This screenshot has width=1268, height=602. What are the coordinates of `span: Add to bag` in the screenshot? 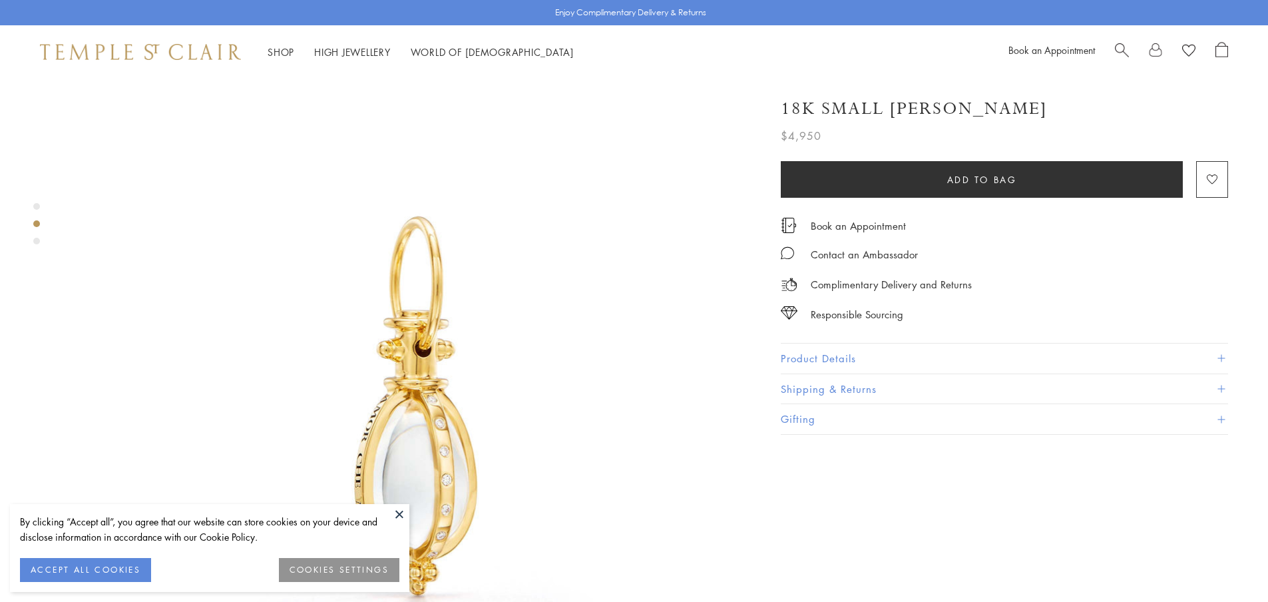 It's located at (982, 180).